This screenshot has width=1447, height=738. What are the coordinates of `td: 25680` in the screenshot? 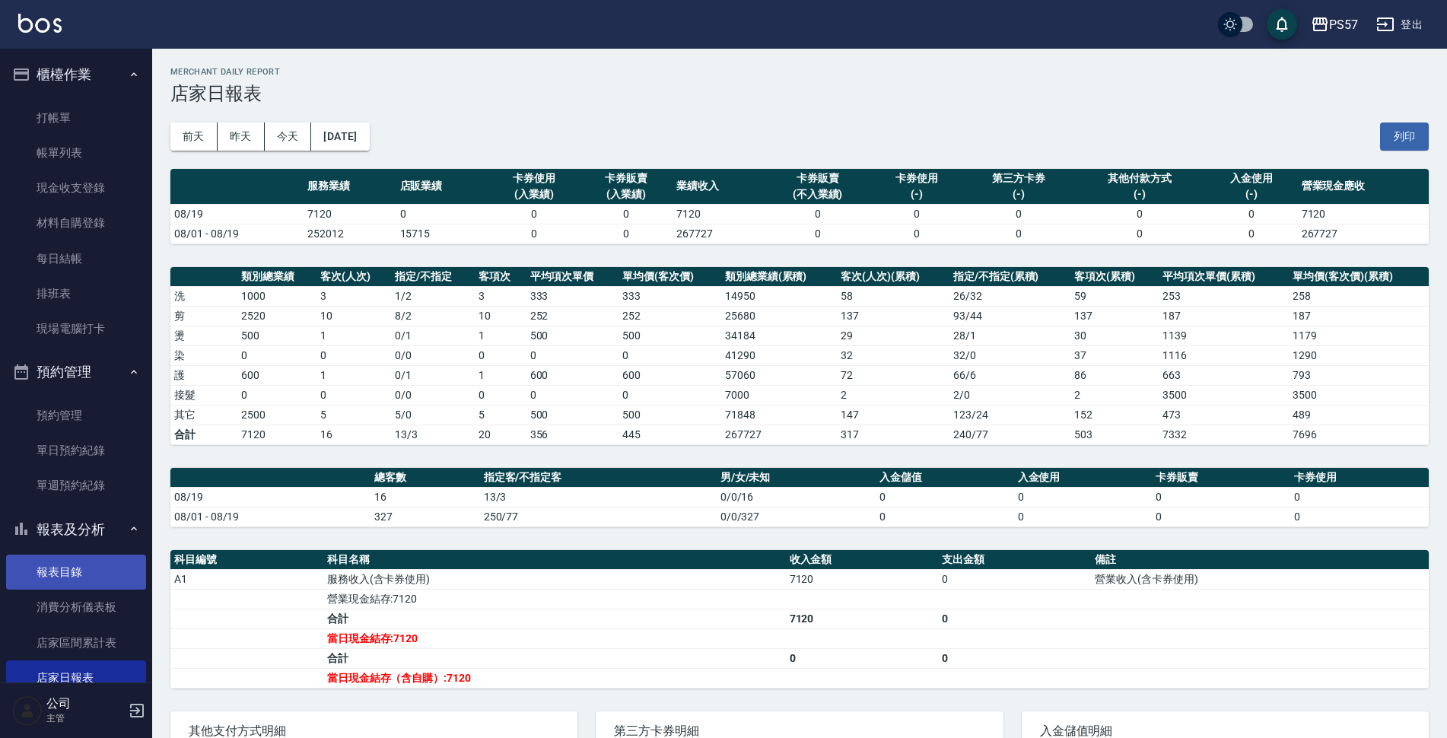 It's located at (779, 316).